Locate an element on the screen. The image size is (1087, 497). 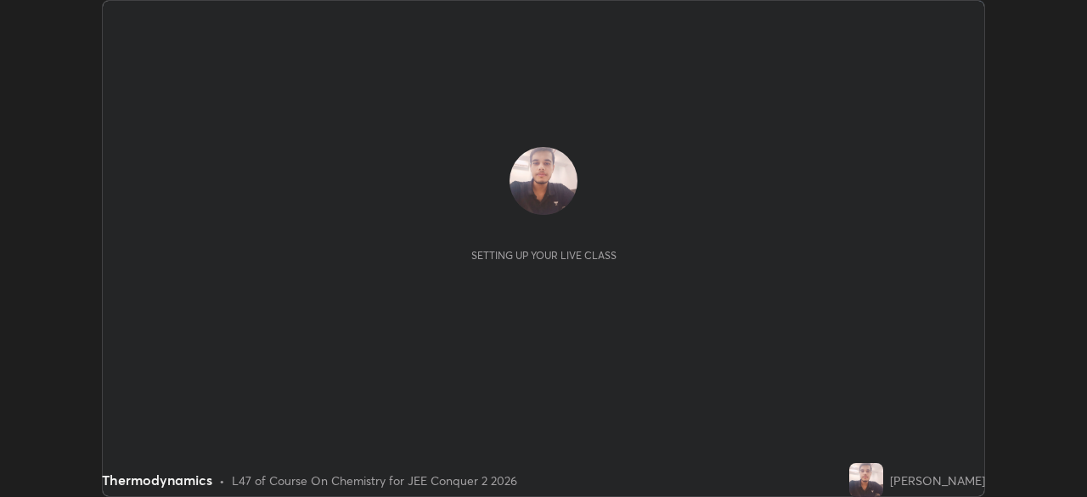
div: Setting up your live class is located at coordinates (543, 255).